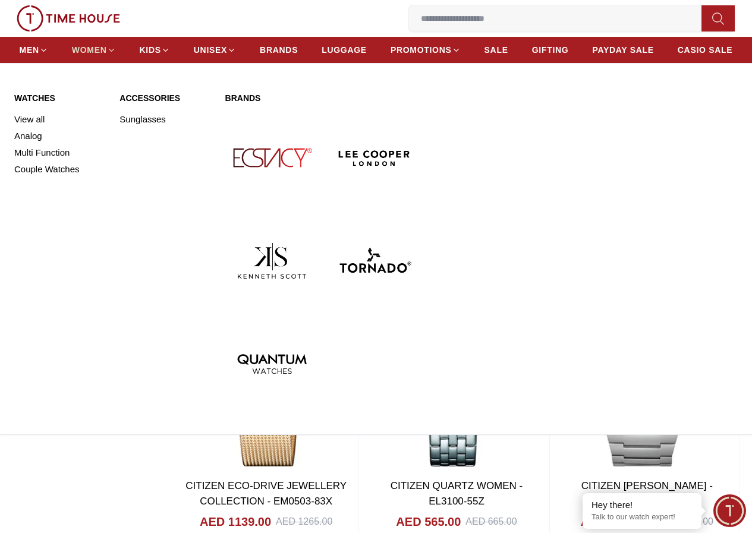 Image resolution: width=752 pixels, height=533 pixels. What do you see at coordinates (496, 50) in the screenshot?
I see `span: SALE` at bounding box center [496, 50].